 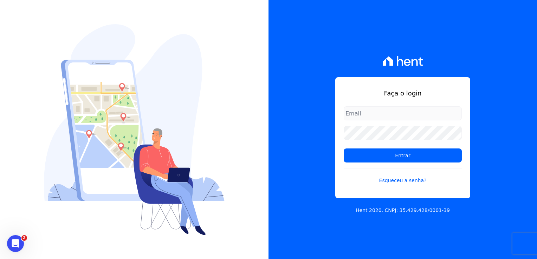 What do you see at coordinates (402, 113) in the screenshot?
I see `input: Email` at bounding box center [402, 113].